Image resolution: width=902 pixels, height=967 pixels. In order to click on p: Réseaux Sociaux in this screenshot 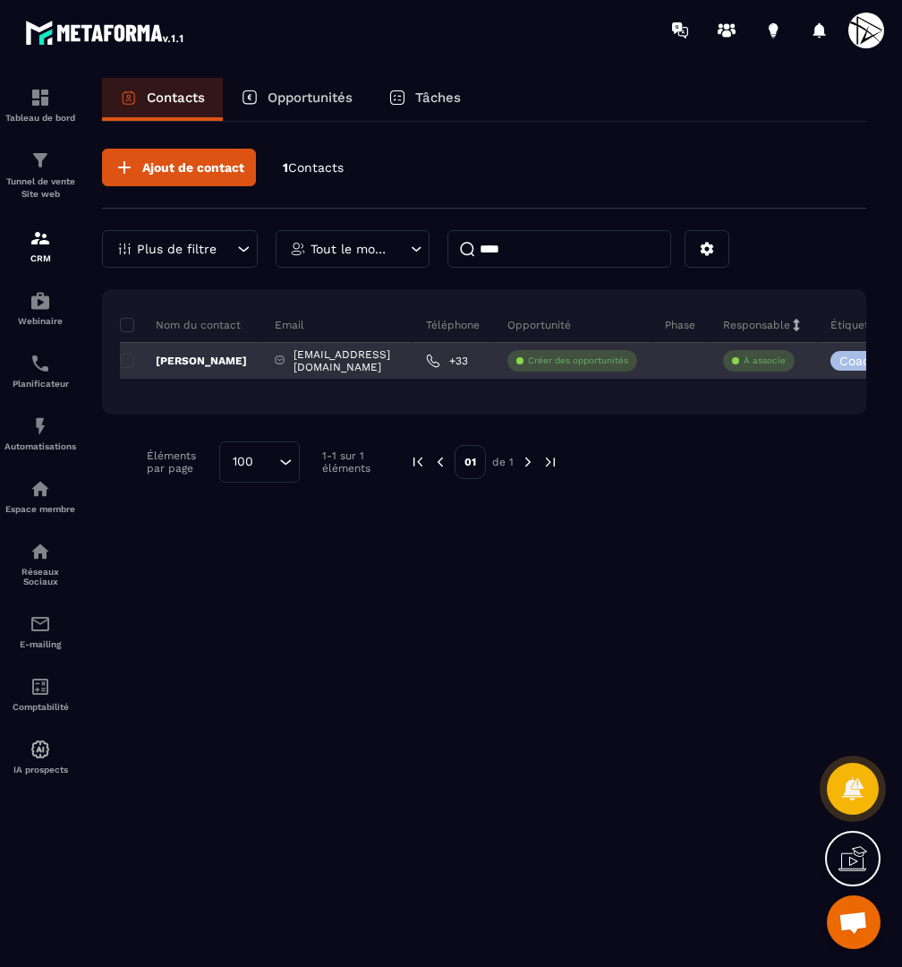, I will do `click(40, 576)`.